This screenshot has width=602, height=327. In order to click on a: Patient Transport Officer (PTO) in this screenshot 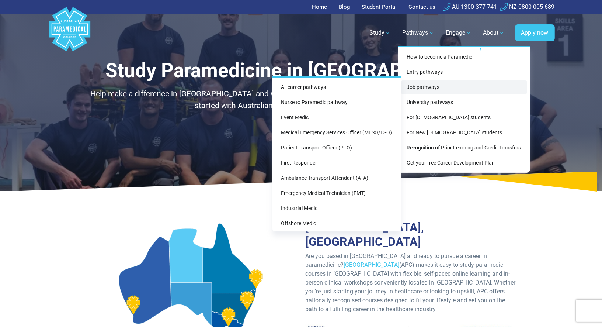, I will do `click(337, 147)`.